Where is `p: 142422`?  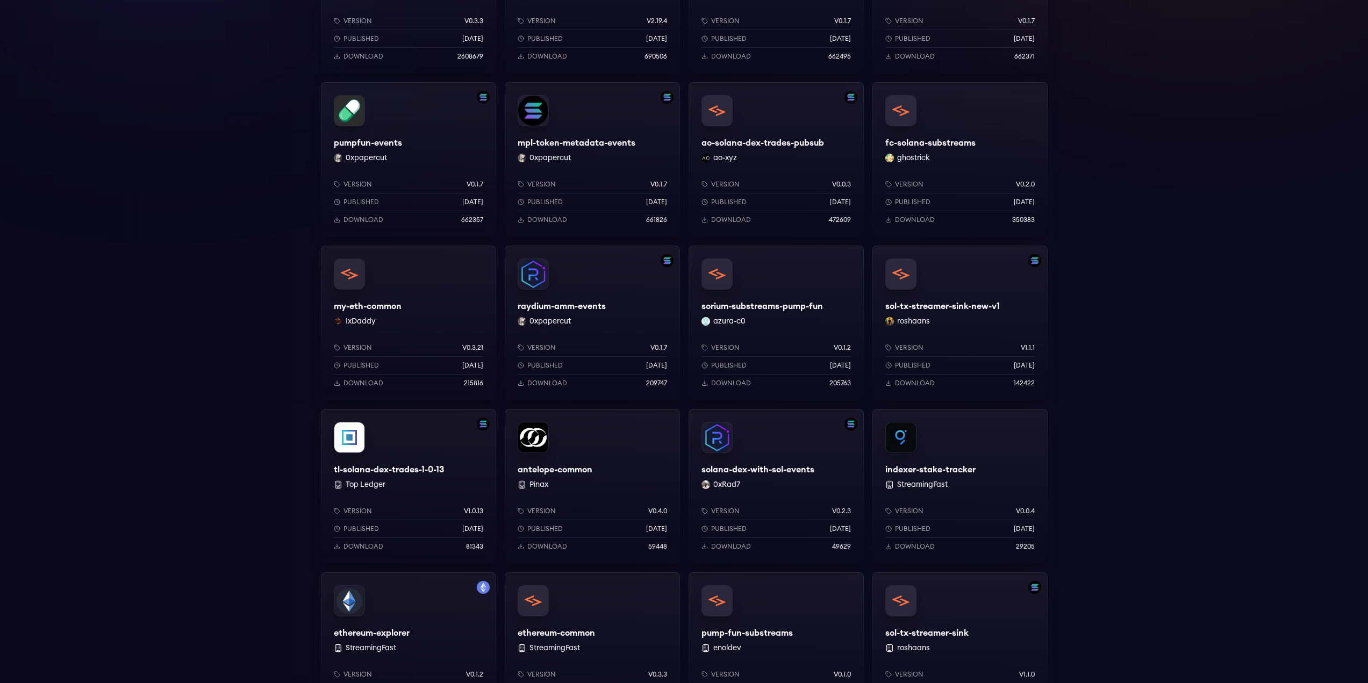
p: 142422 is located at coordinates (1024, 383).